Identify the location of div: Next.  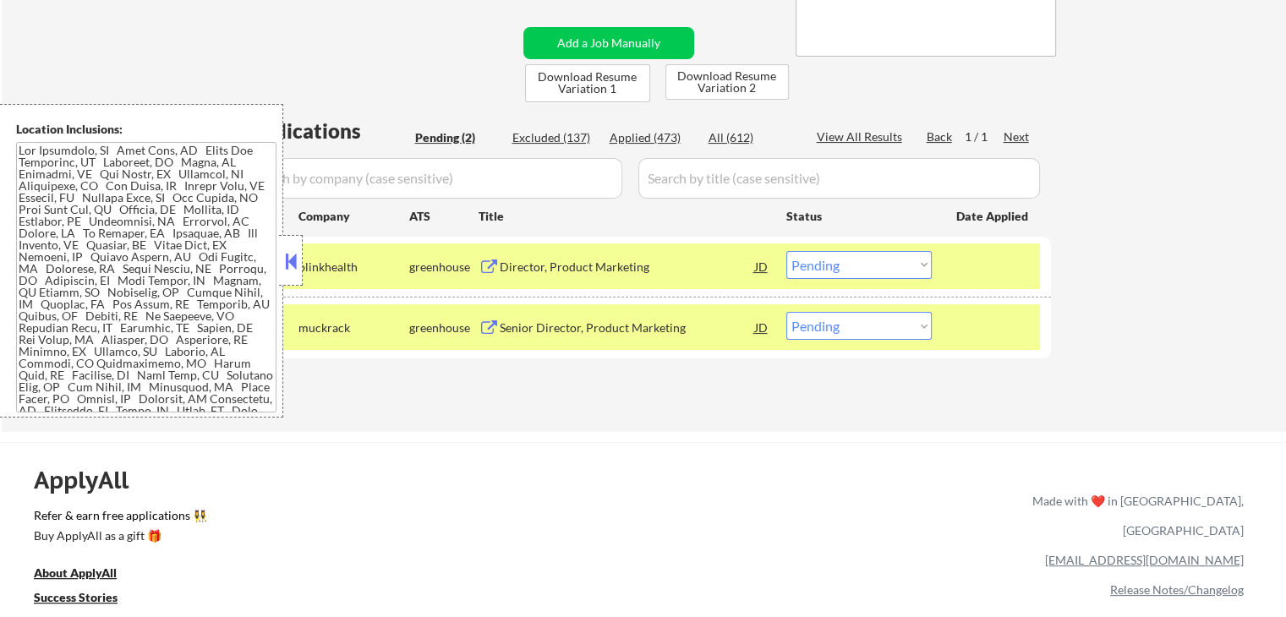
(1017, 137).